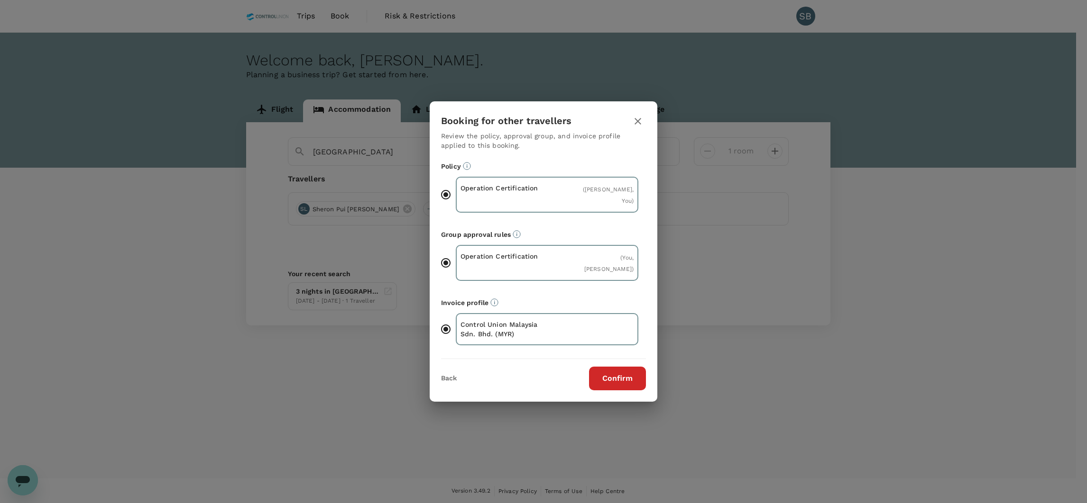 This screenshot has height=503, width=1087. I want to click on svg: Booking restrictions are based on the selected travel policy., so click(466, 166).